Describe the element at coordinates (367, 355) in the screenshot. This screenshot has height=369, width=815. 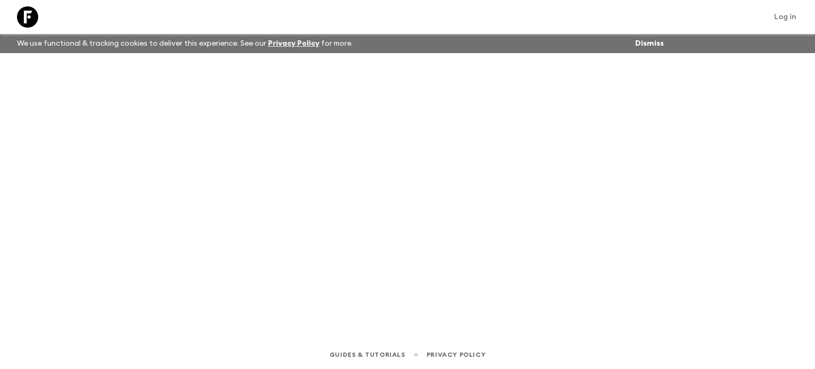
I see `a: Guides & Tutorials` at that location.